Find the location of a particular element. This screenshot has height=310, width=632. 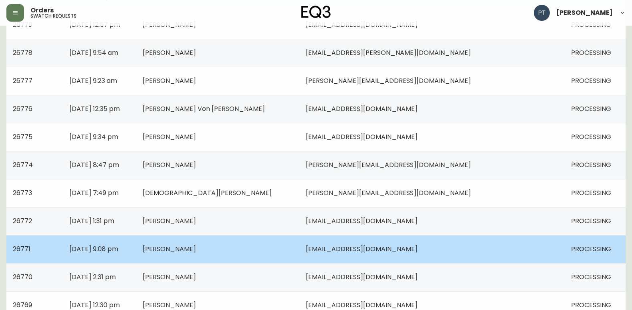

span: 26775 is located at coordinates (22, 137).